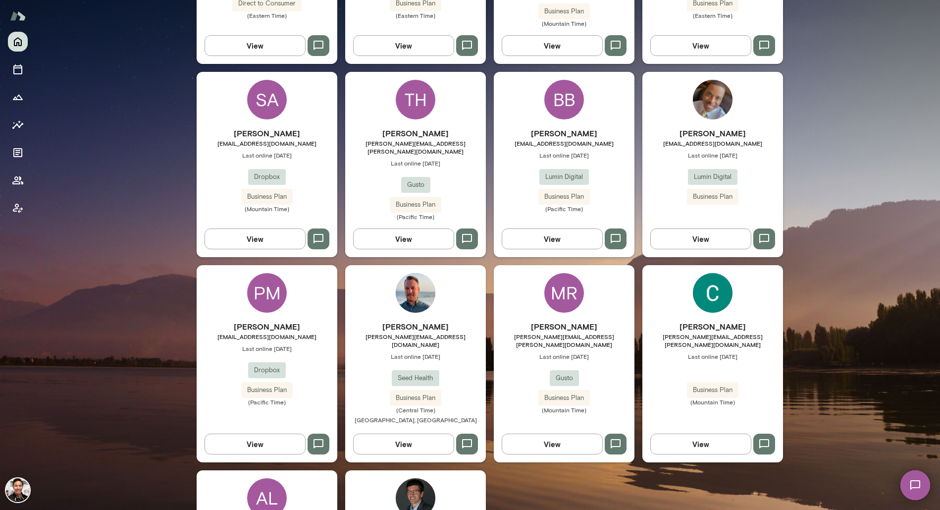 This screenshot has width=940, height=510. I want to click on button: Documents, so click(18, 153).